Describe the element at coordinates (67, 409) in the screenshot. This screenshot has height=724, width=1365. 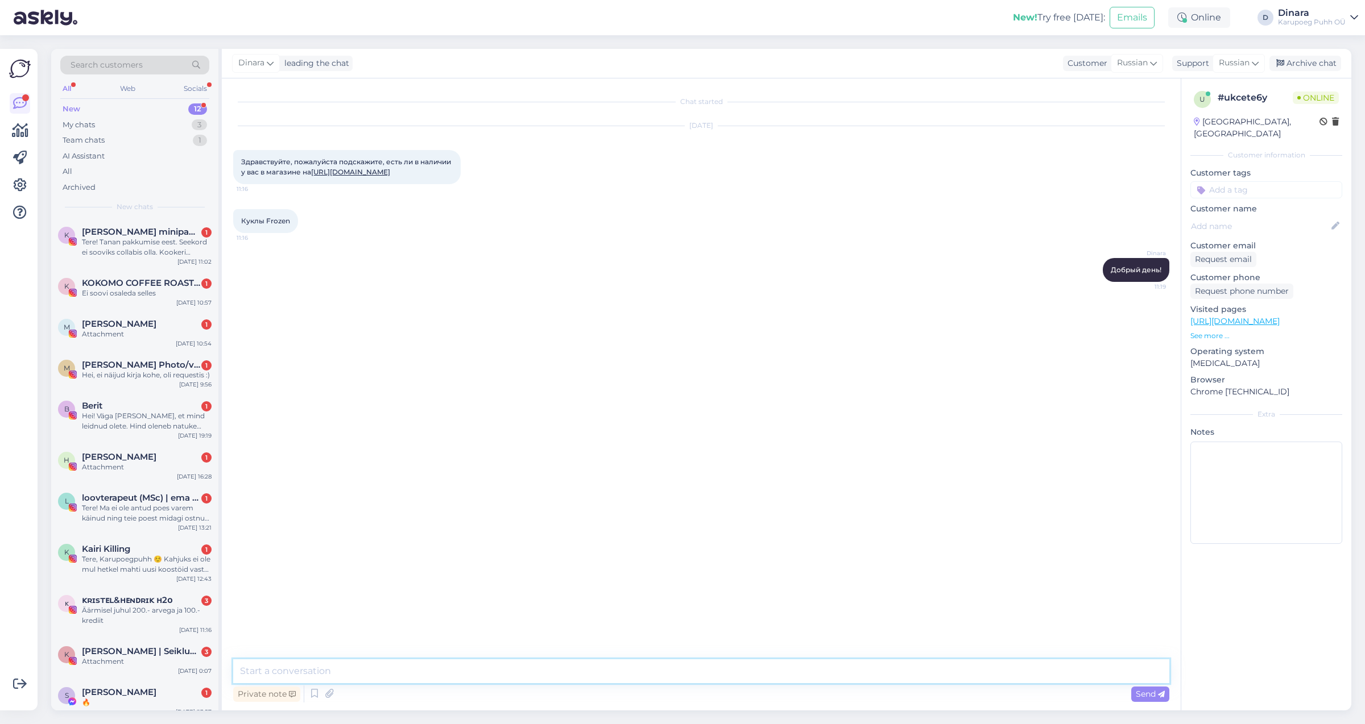
I see `span: B` at that location.